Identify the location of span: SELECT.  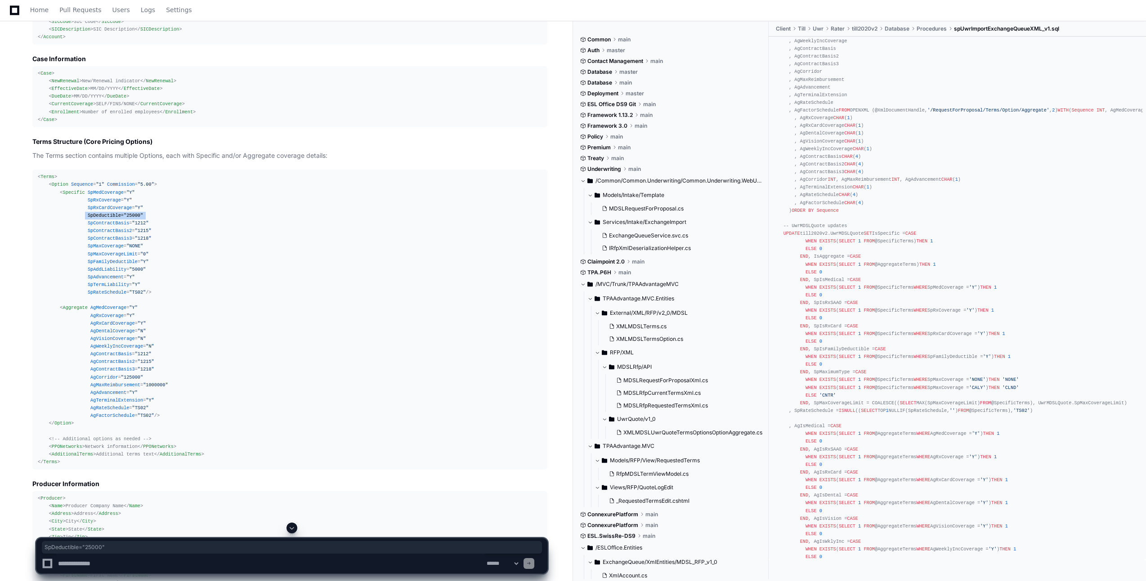
(847, 288).